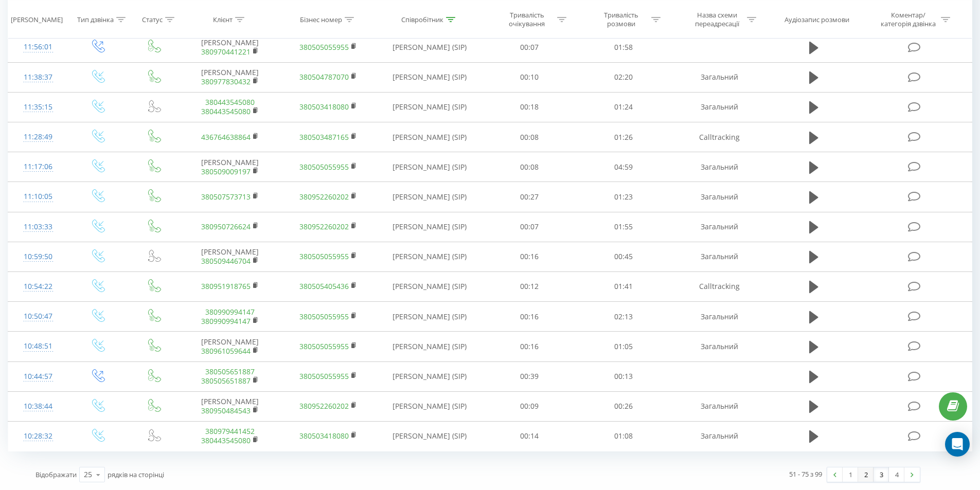 The image size is (980, 490). Describe the element at coordinates (226, 197) in the screenshot. I see `a: 380507573713` at that location.